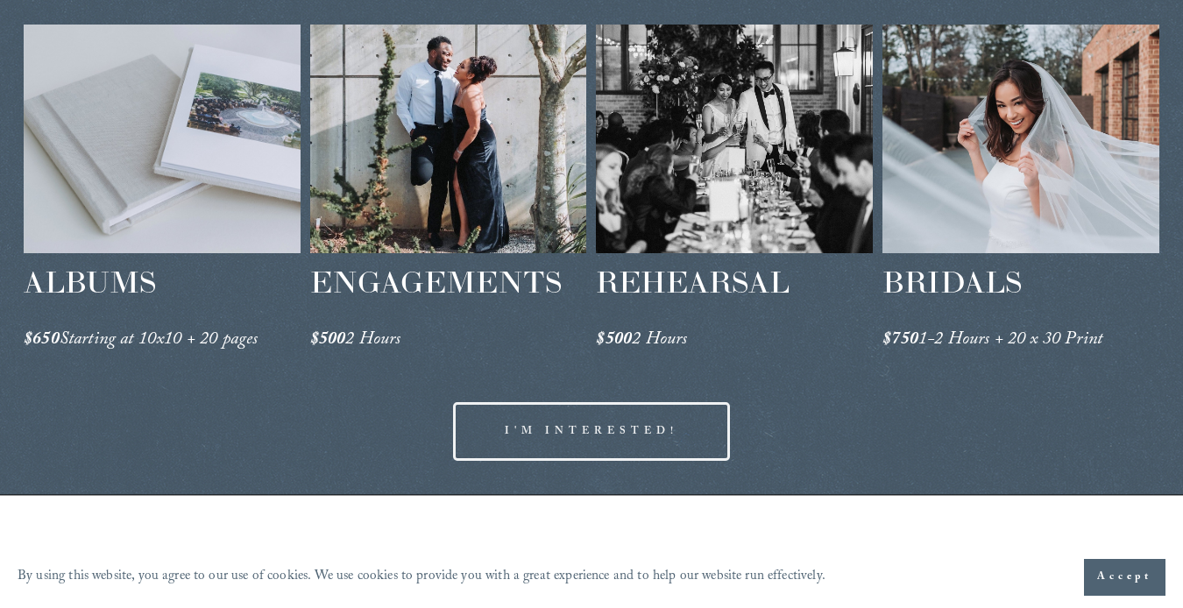 This screenshot has height=608, width=1183. What do you see at coordinates (1010, 341) in the screenshot?
I see `em: 1-2 Hours + 20 x 30 Print` at bounding box center [1010, 341].